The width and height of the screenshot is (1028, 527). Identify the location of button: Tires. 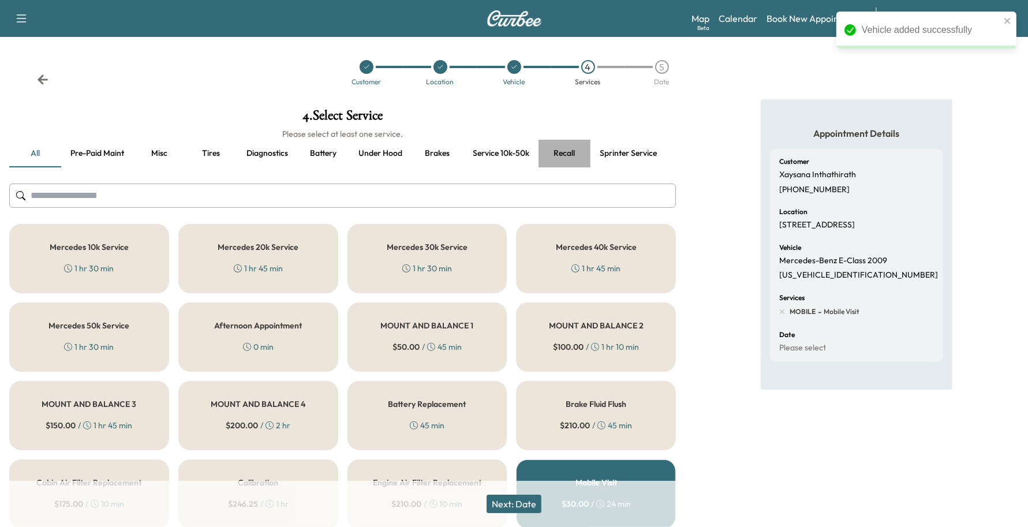
(211, 154).